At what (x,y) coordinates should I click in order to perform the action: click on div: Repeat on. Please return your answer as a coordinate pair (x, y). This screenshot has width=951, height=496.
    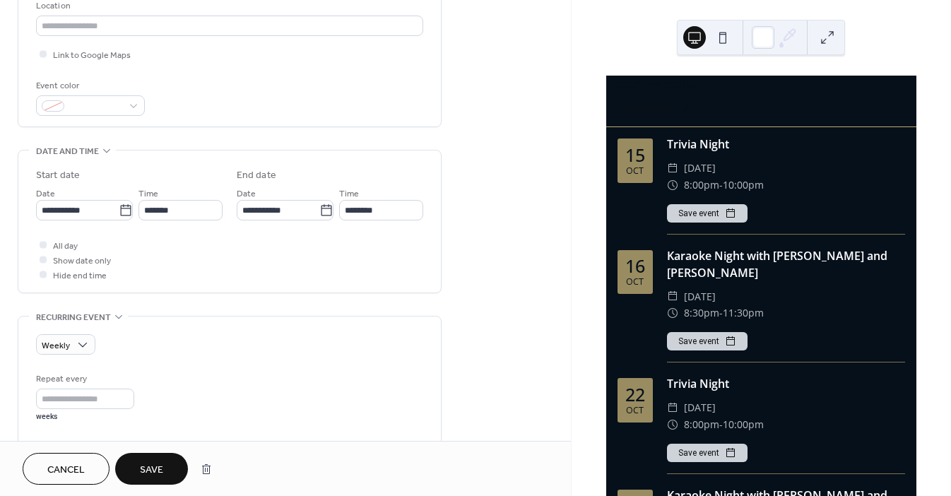
    Looking at the image, I should click on (228, 446).